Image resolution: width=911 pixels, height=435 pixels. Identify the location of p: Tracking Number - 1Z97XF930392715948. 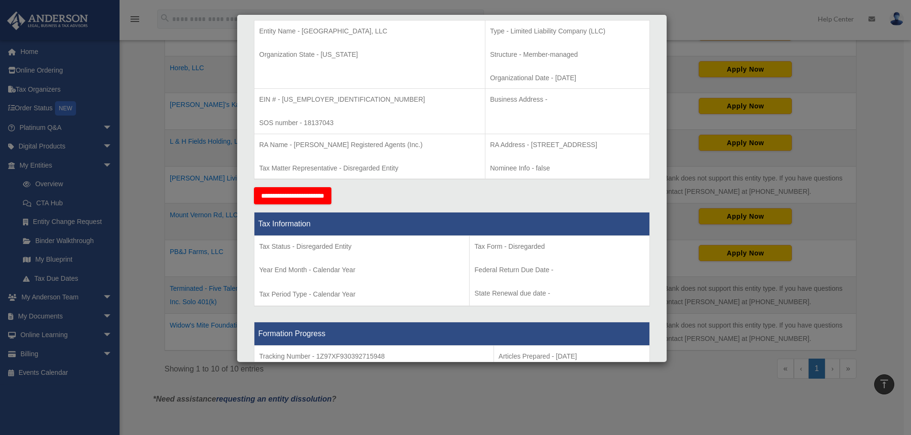
(374, 357).